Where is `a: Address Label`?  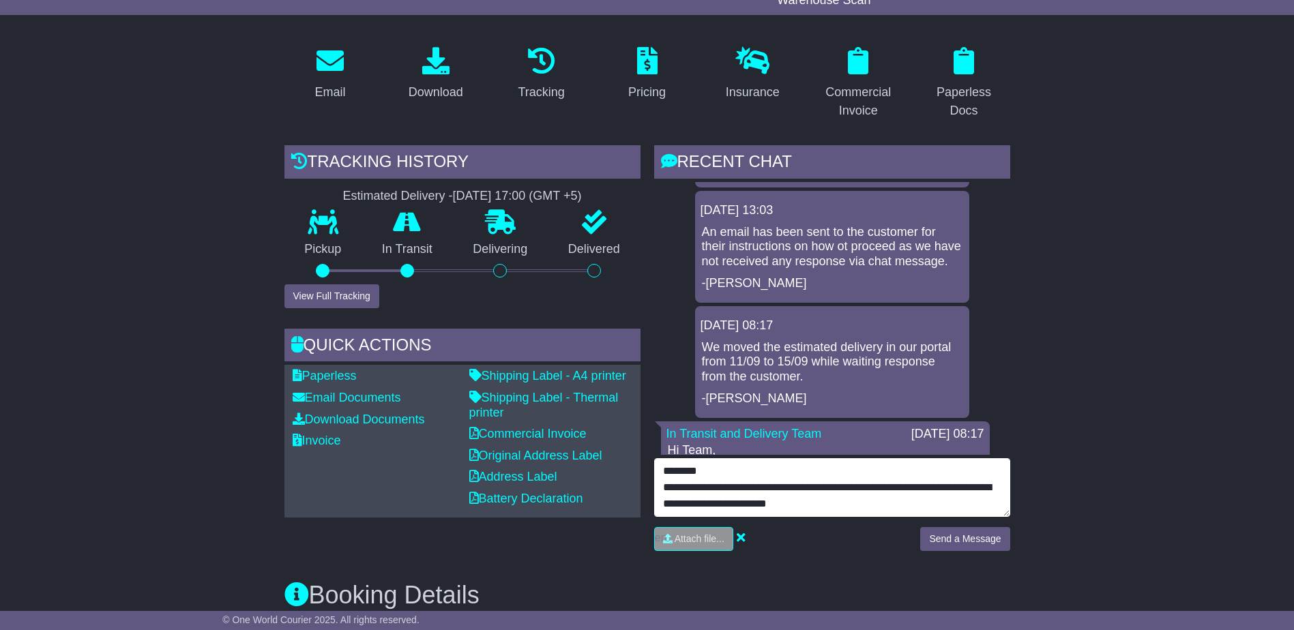 a: Address Label is located at coordinates (513, 477).